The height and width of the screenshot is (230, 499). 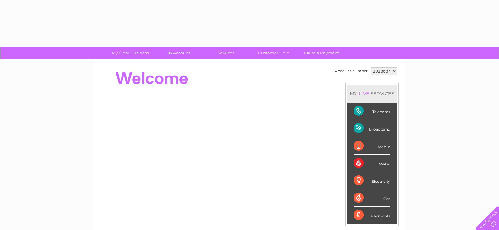 I want to click on div: LIVE, so click(x=364, y=94).